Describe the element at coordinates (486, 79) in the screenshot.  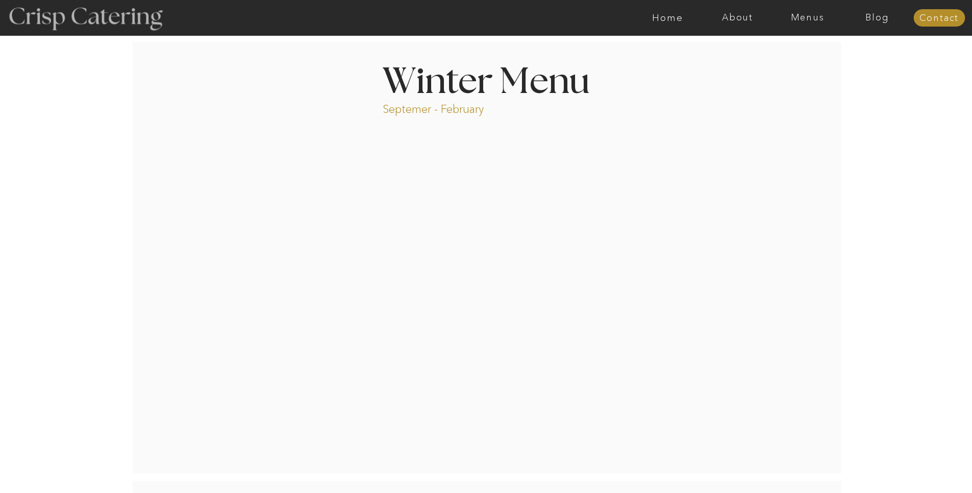
I see `h1: Winter Menu` at that location.